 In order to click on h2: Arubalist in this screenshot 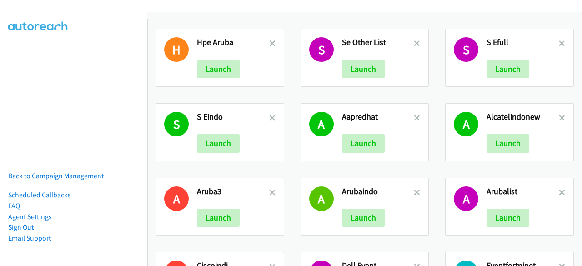, I will do `click(523, 192)`.